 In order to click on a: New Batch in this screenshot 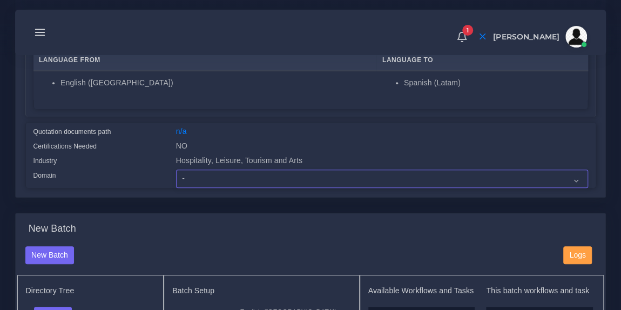, I will do `click(50, 254)`.